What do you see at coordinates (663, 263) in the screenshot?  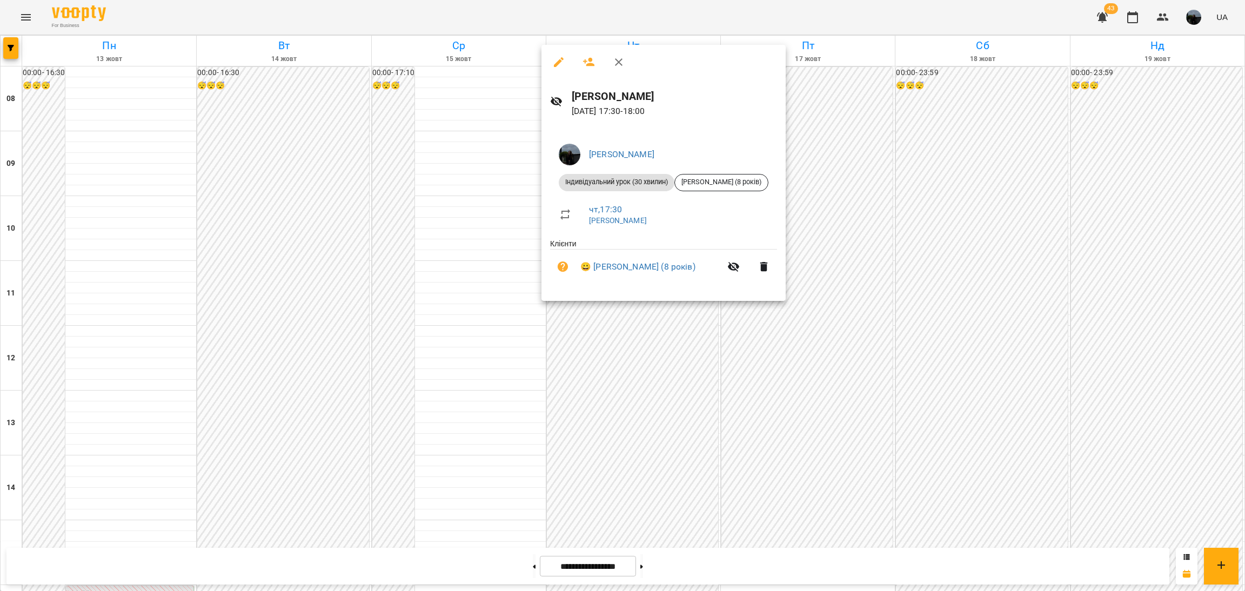 I see `ul: Клієнти` at bounding box center [663, 263].